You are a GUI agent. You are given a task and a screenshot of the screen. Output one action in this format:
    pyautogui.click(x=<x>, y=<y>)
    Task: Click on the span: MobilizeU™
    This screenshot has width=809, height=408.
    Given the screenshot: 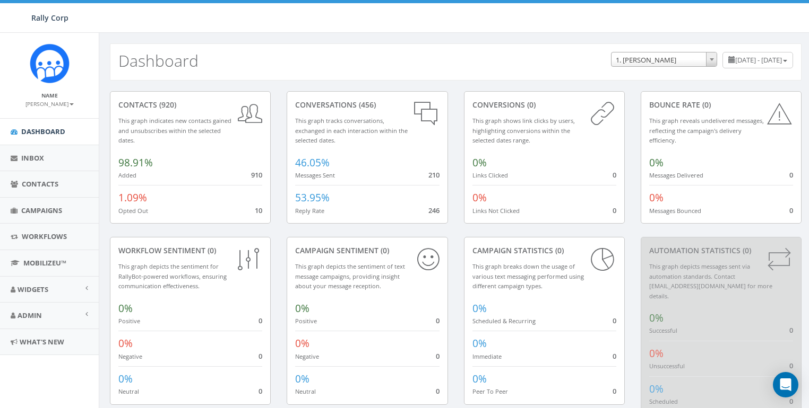 What is the action you would take?
    pyautogui.click(x=45, y=263)
    